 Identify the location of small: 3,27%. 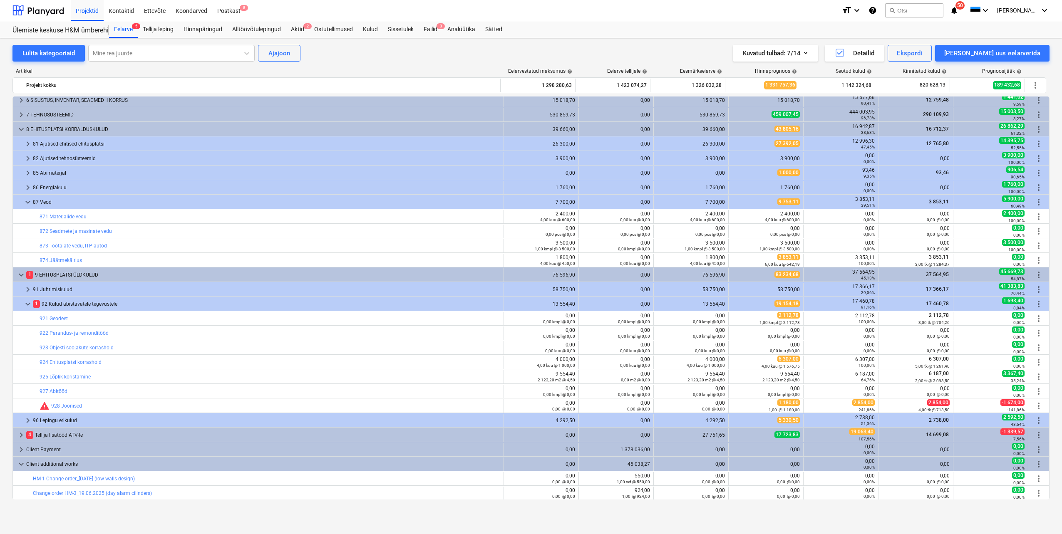
(1019, 119).